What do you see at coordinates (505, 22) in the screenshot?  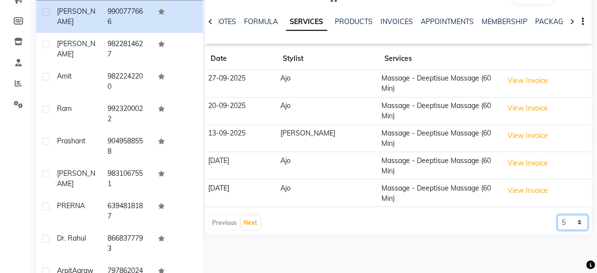 I see `a: MEMBERSHIP` at bounding box center [505, 22].